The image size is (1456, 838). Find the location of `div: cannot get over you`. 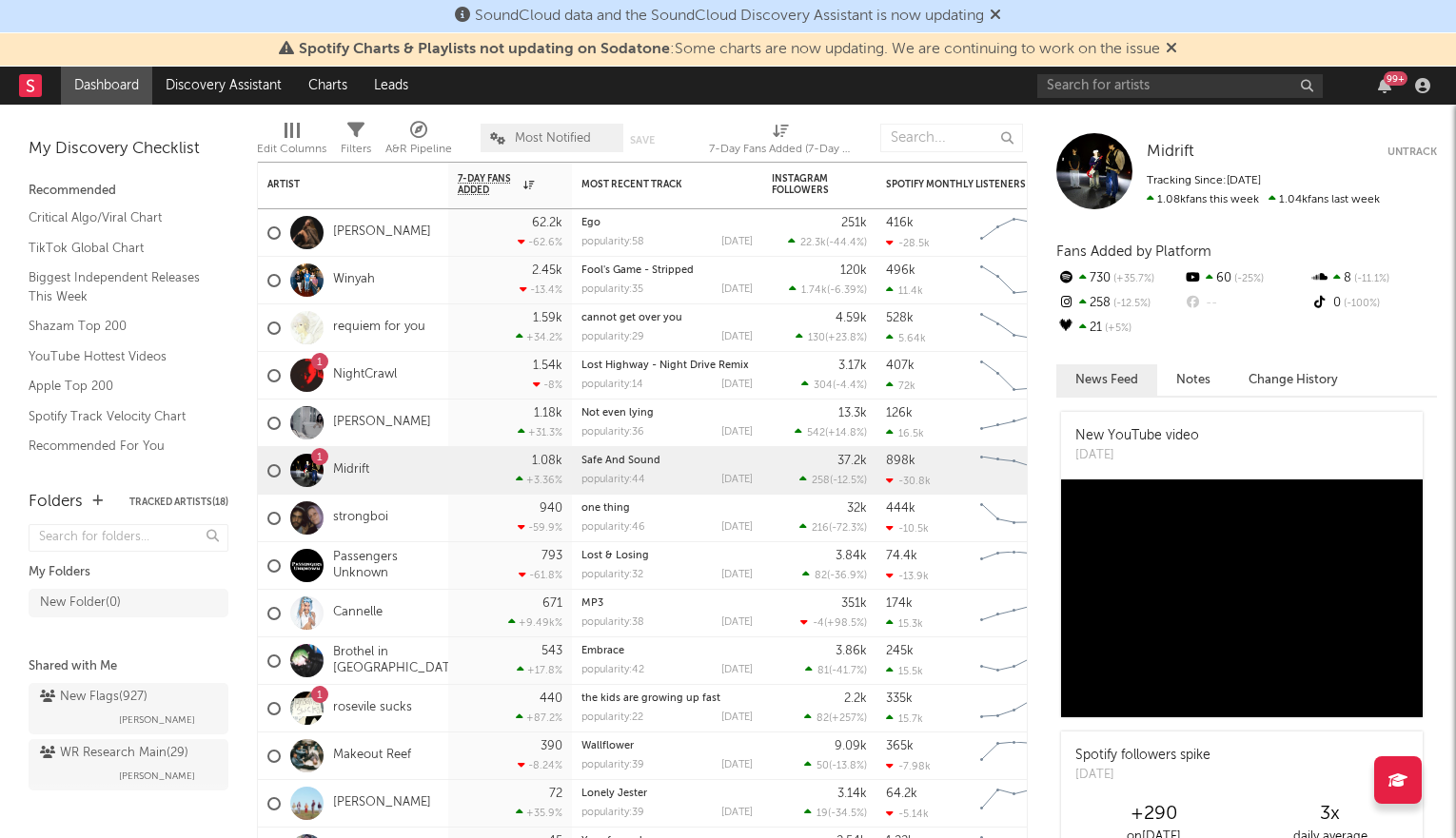

div: cannot get over you is located at coordinates (667, 318).